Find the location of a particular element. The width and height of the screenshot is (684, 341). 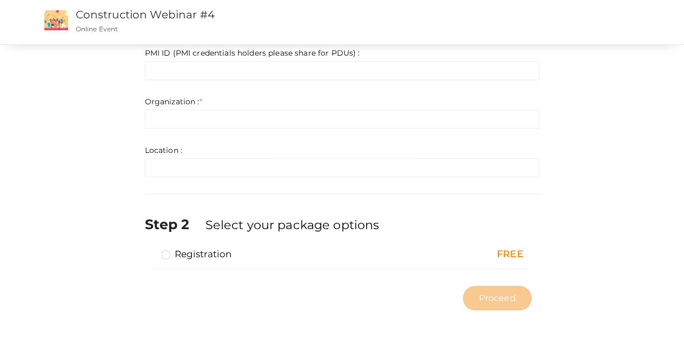

button: Proceed is located at coordinates (497, 298).